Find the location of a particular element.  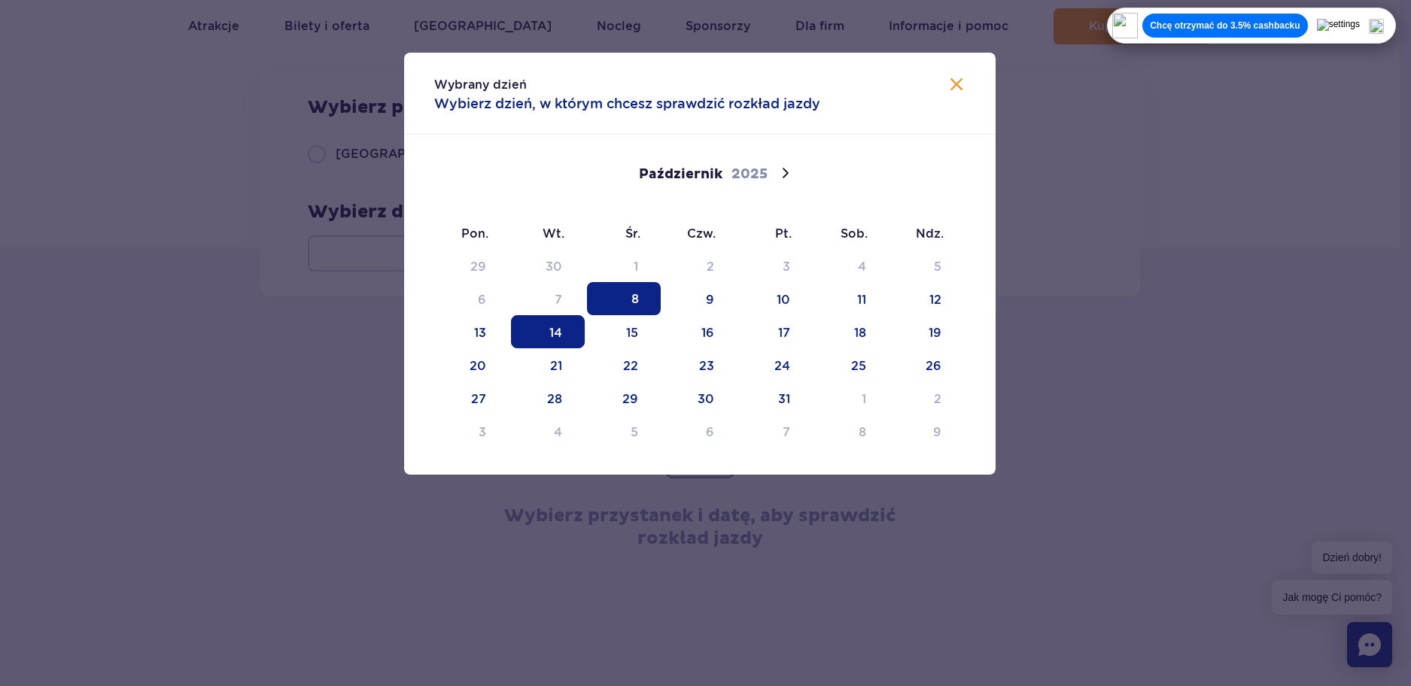

span: Listopad 5, 2025 is located at coordinates (624, 431).